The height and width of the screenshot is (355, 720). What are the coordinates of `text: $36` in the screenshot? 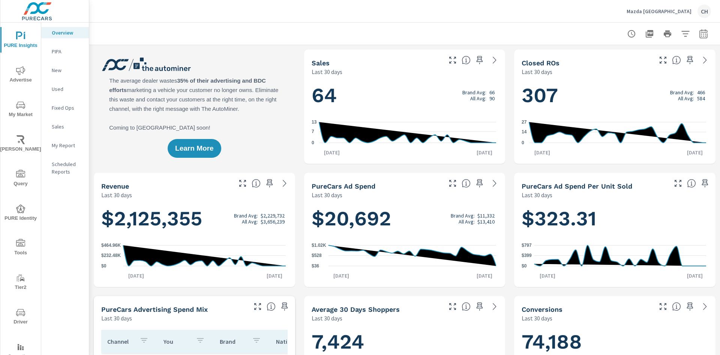 It's located at (316, 266).